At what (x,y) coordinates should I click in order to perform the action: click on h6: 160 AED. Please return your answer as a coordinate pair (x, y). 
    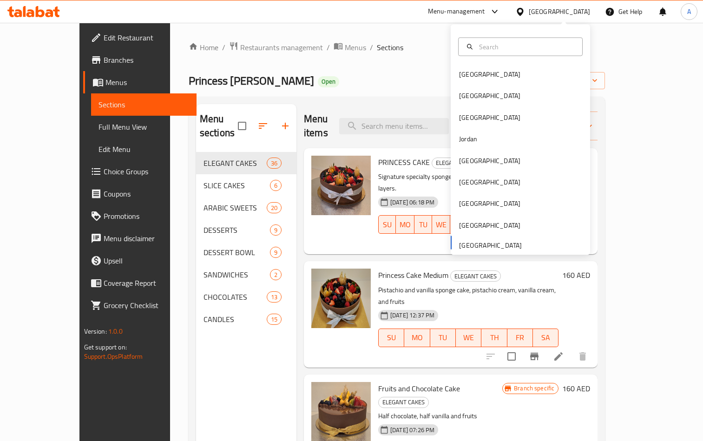
    Looking at the image, I should click on (576, 275).